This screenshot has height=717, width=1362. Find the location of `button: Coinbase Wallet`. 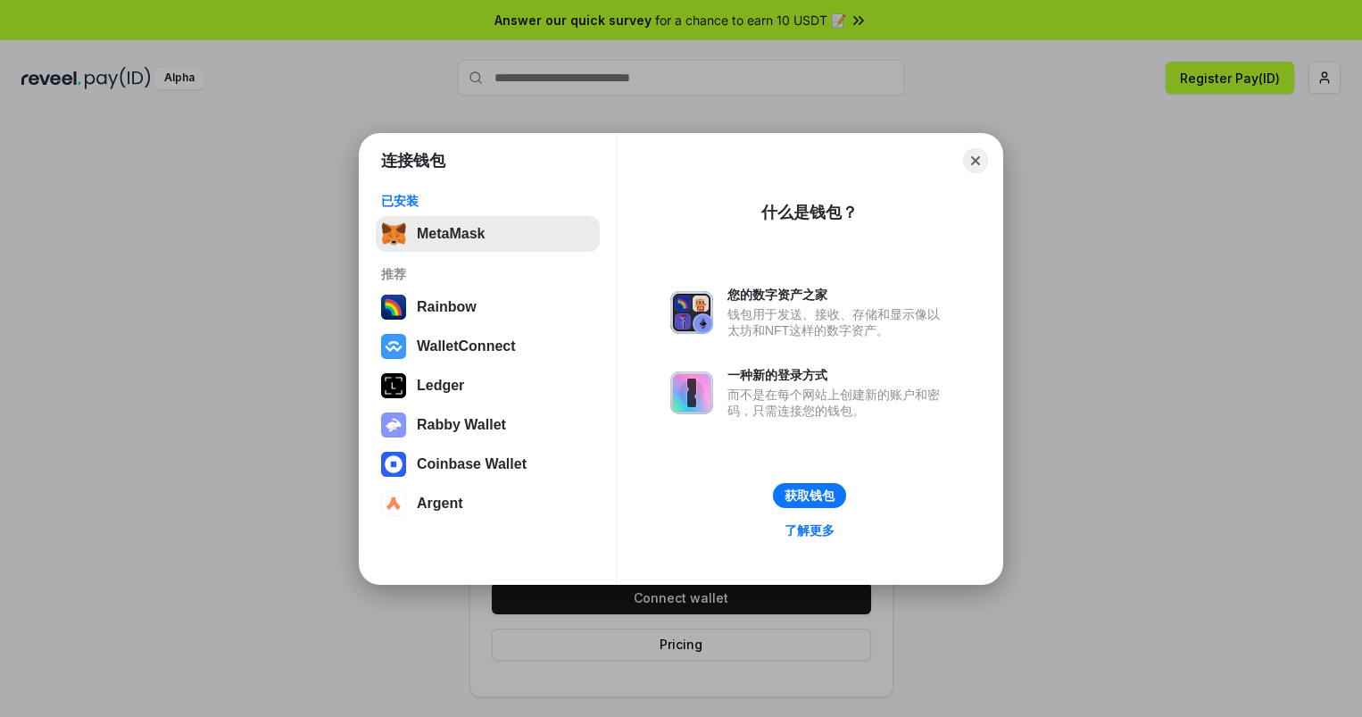

button: Coinbase Wallet is located at coordinates (487, 464).